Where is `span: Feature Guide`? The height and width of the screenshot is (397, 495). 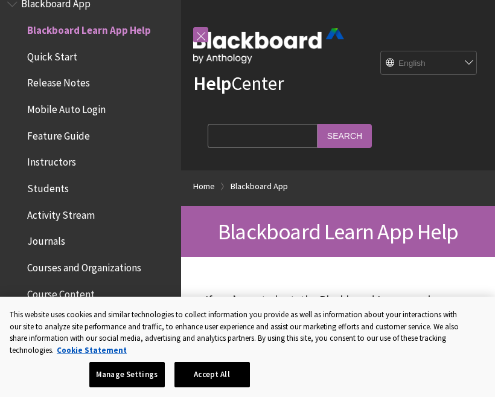 span: Feature Guide is located at coordinates (59, 133).